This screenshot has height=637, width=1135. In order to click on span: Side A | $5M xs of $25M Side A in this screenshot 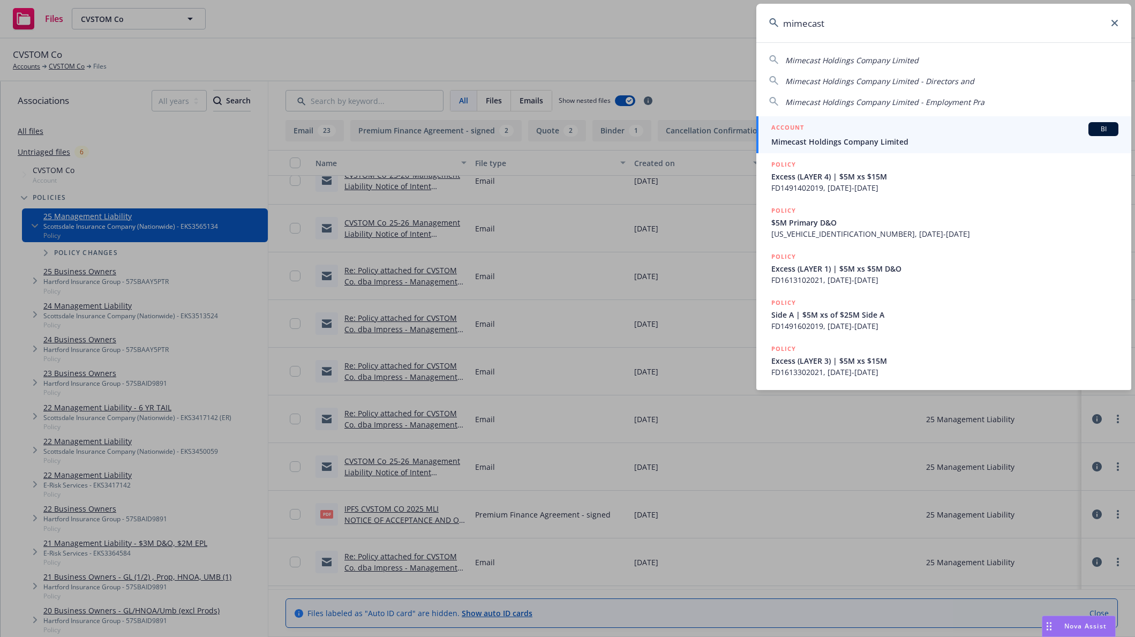, I will do `click(945, 314)`.